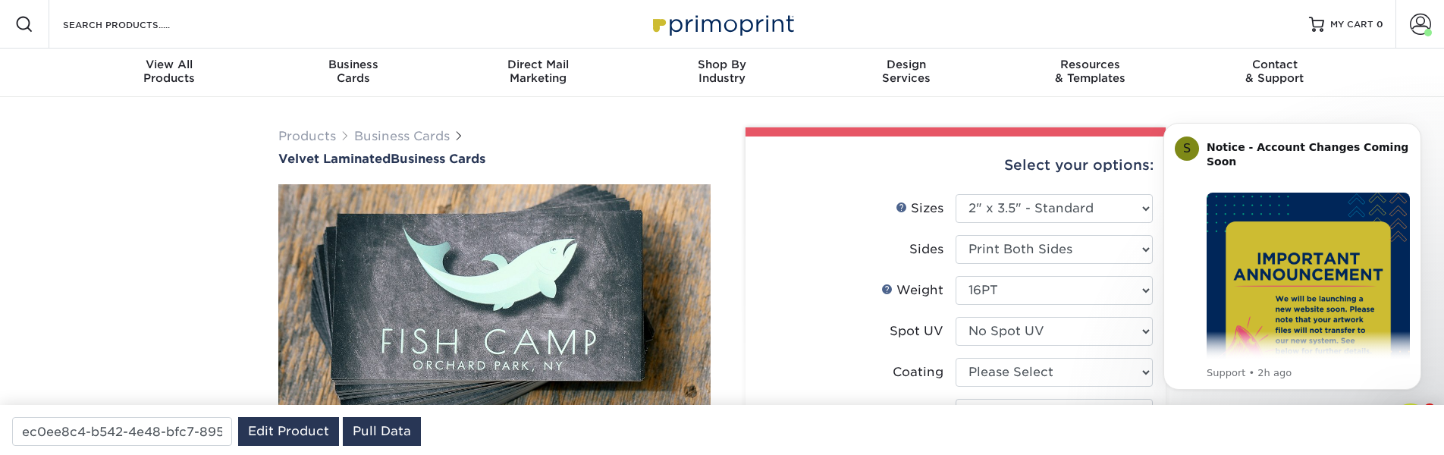 The height and width of the screenshot is (455, 1444). What do you see at coordinates (1430, 410) in the screenshot?
I see `span: 5` at bounding box center [1430, 410].